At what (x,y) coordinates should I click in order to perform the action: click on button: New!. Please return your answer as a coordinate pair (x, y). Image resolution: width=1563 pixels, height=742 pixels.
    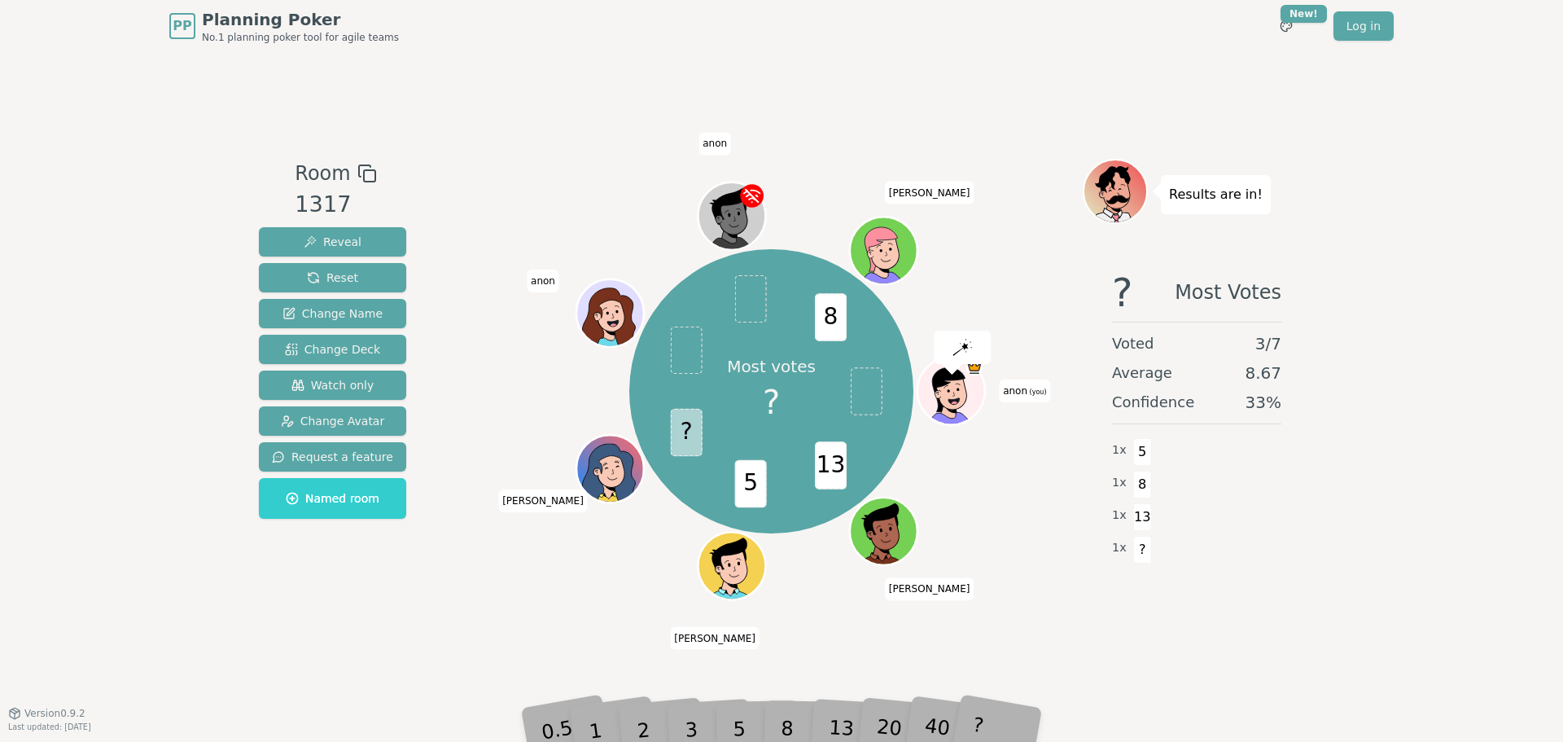
    Looking at the image, I should click on (1286, 26).